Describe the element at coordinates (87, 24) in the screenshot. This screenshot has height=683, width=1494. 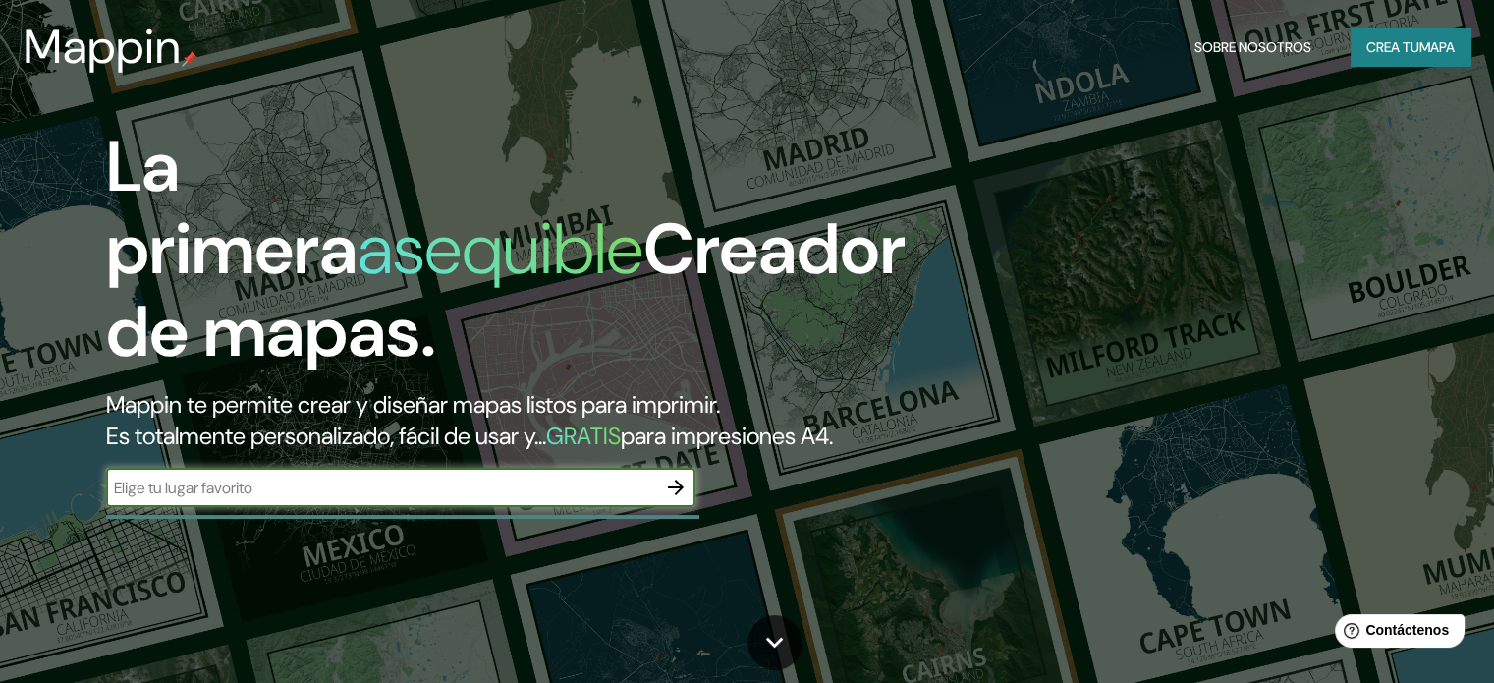
I see `font: Contáctenos` at that location.